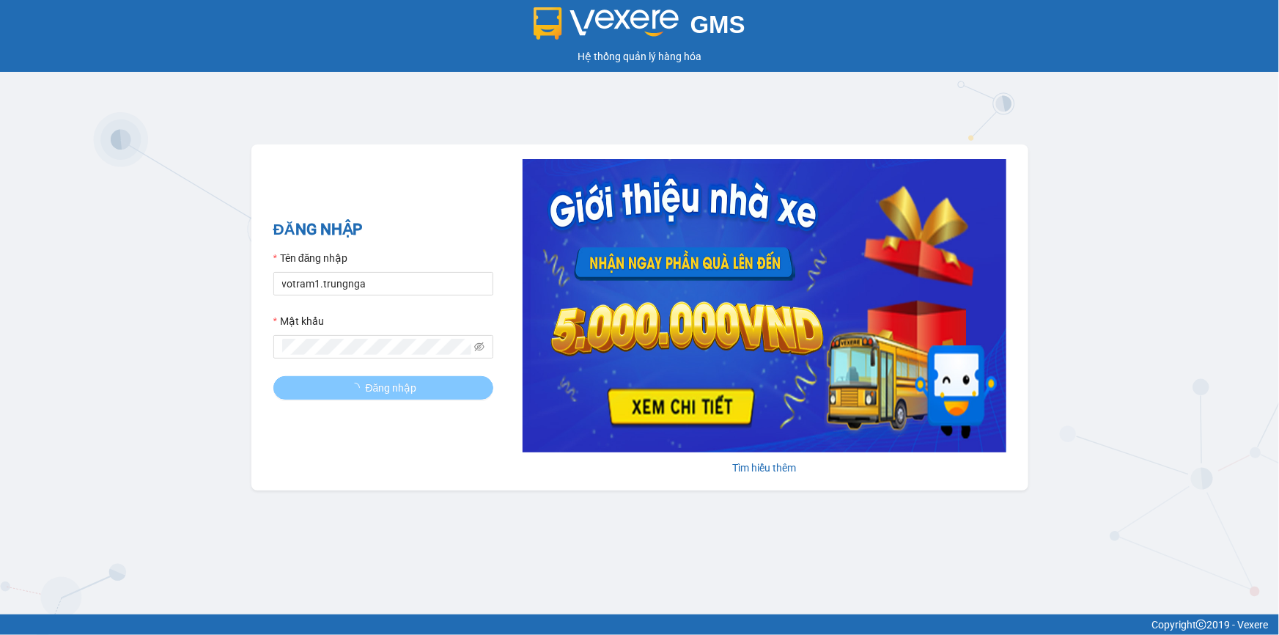 This screenshot has height=635, width=1279. Describe the element at coordinates (606, 23) in the screenshot. I see `img: logo 2` at that location.